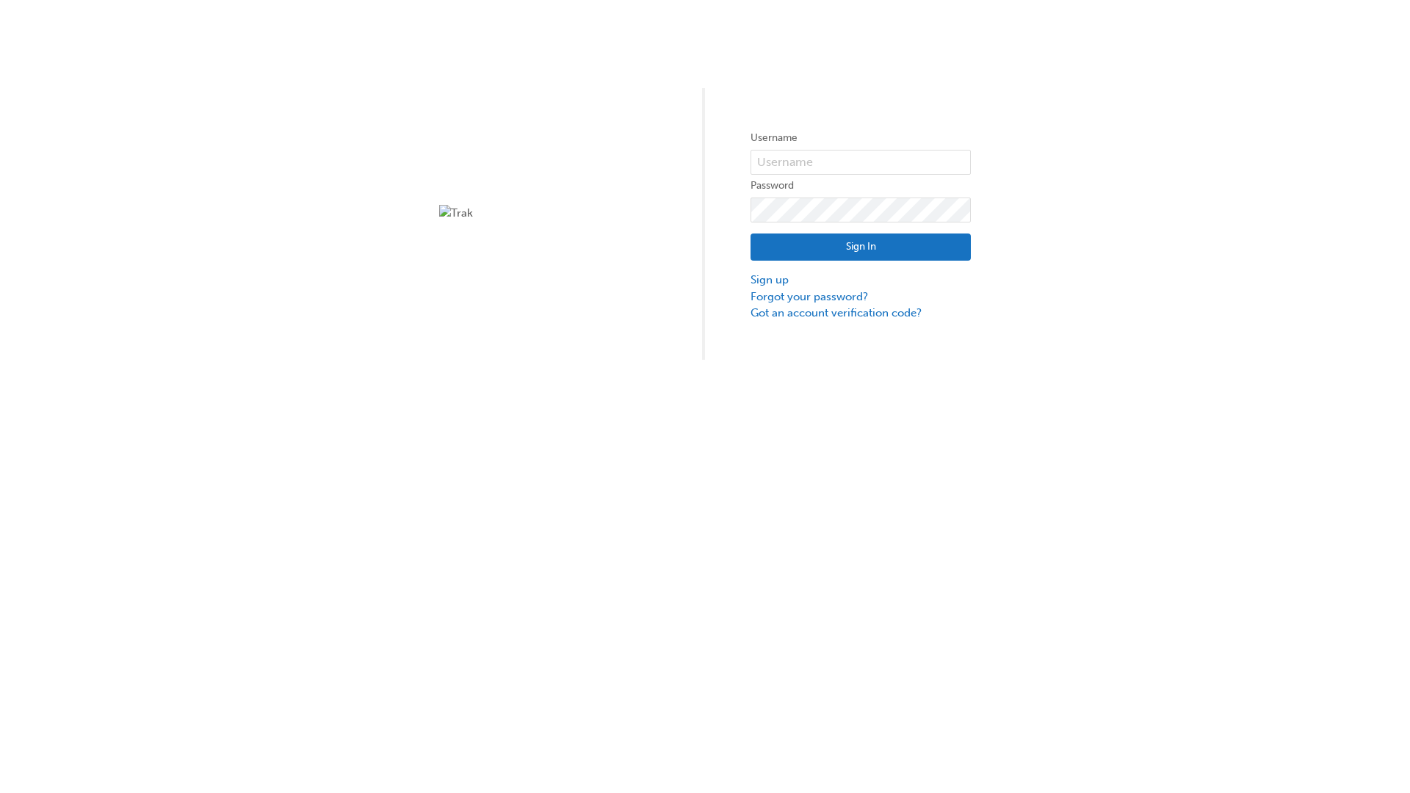 Image resolution: width=1410 pixels, height=793 pixels. What do you see at coordinates (861, 313) in the screenshot?
I see `a: Got an account verification code?` at bounding box center [861, 313].